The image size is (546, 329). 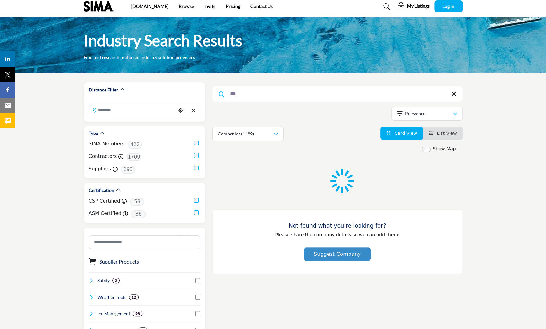 I want to click on input: ASM Certified checkbox, so click(x=196, y=213).